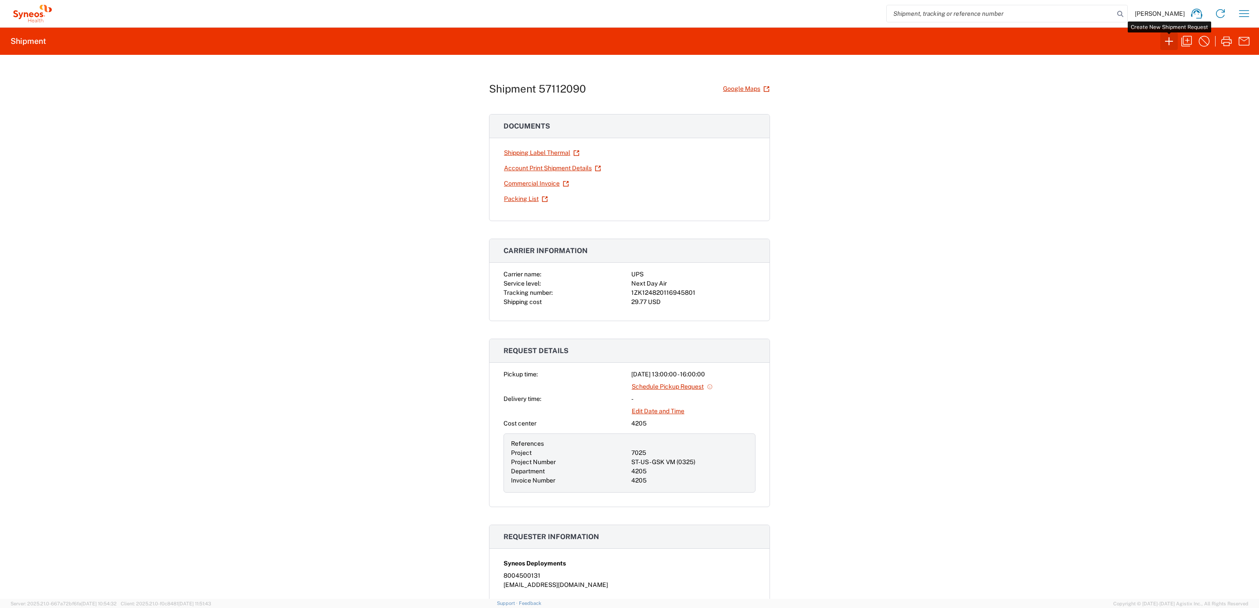 The image size is (1259, 608). What do you see at coordinates (569, 453) in the screenshot?
I see `div: Project` at bounding box center [569, 453].